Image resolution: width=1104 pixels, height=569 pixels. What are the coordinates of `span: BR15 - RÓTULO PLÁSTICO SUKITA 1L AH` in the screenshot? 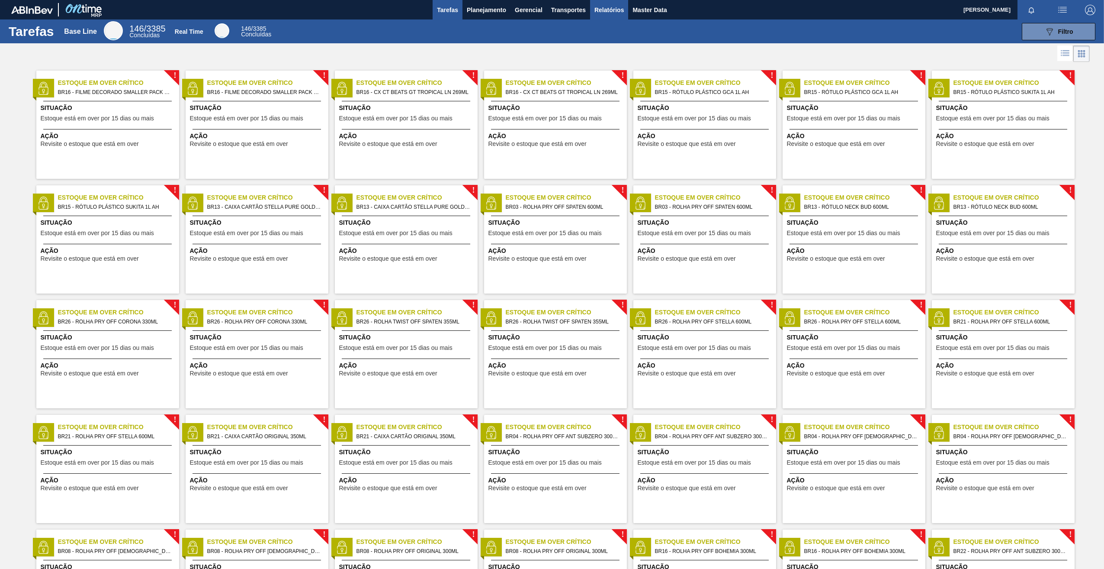 It's located at (115, 207).